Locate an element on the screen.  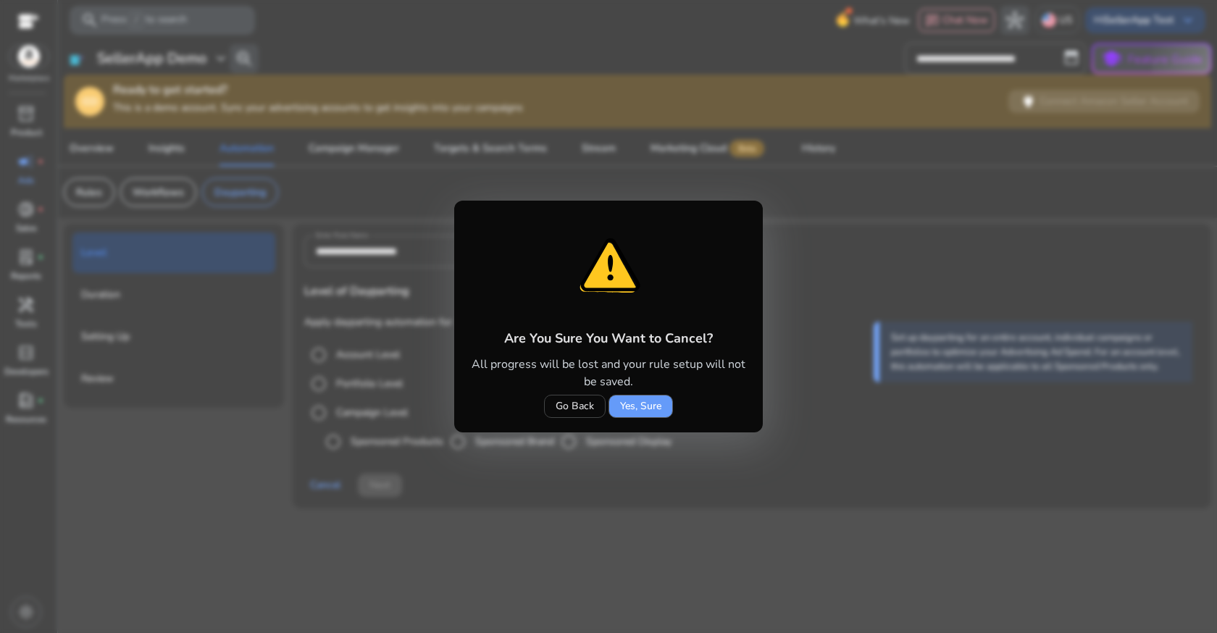
h4: All progress will be lost and your rule setup will not be saved. is located at coordinates (608, 373).